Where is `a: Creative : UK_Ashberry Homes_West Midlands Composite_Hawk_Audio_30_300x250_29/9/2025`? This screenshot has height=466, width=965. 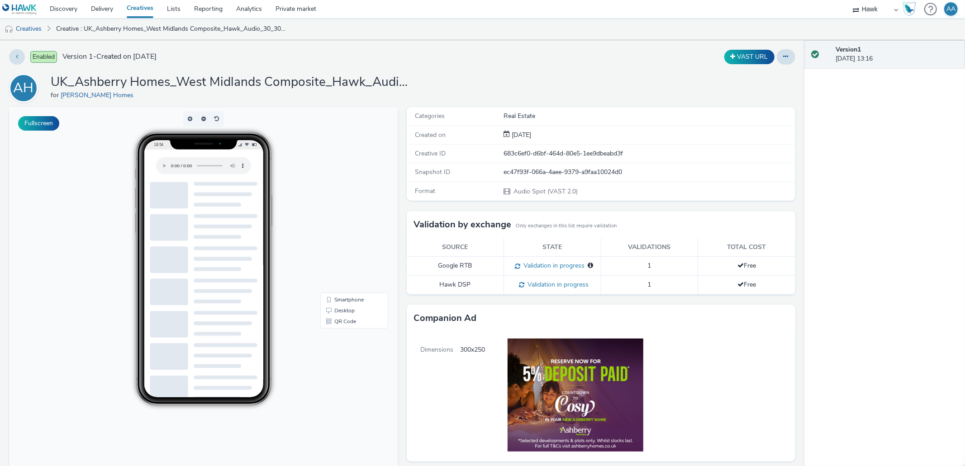
a: Creative : UK_Ashberry Homes_West Midlands Composite_Hawk_Audio_30_300x250_29/9/2025 is located at coordinates (172, 29).